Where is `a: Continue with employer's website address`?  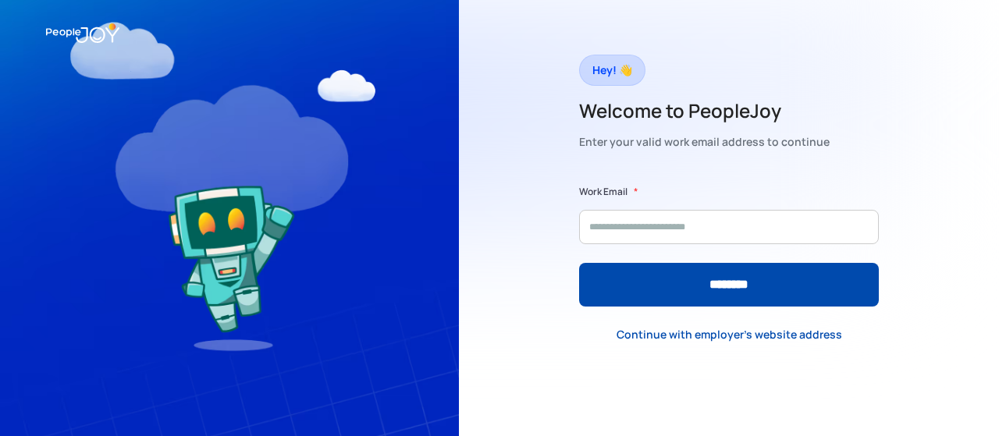
a: Continue with employer's website address is located at coordinates (729, 334).